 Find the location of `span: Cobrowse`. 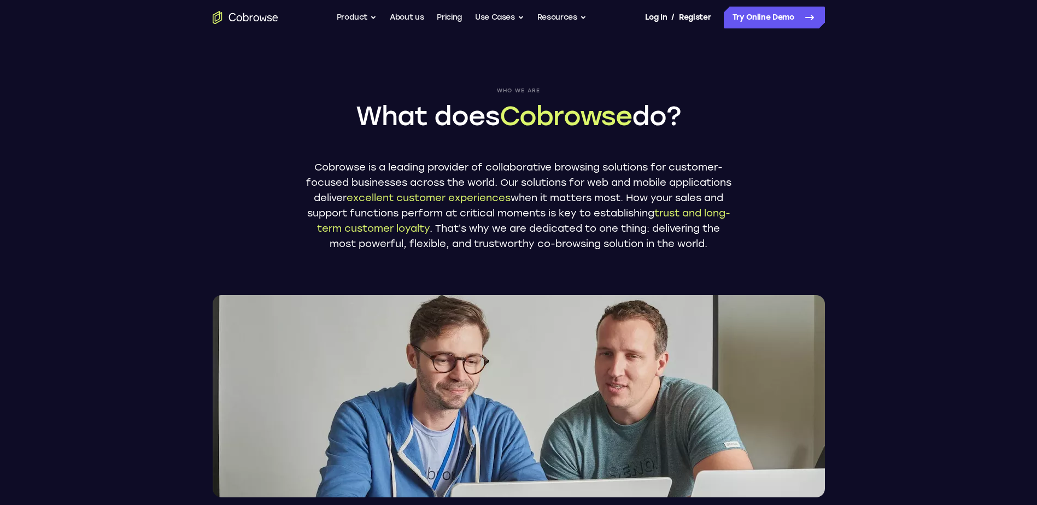

span: Cobrowse is located at coordinates (566, 116).